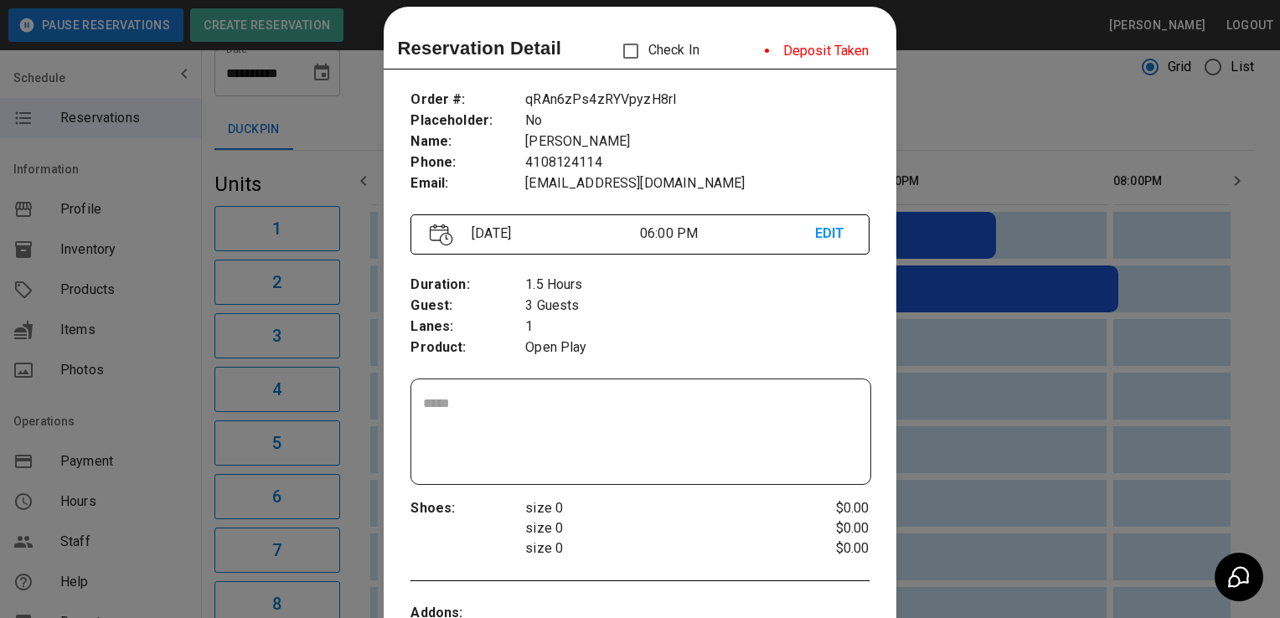 Image resolution: width=1280 pixels, height=618 pixels. I want to click on p: Duration :, so click(467, 285).